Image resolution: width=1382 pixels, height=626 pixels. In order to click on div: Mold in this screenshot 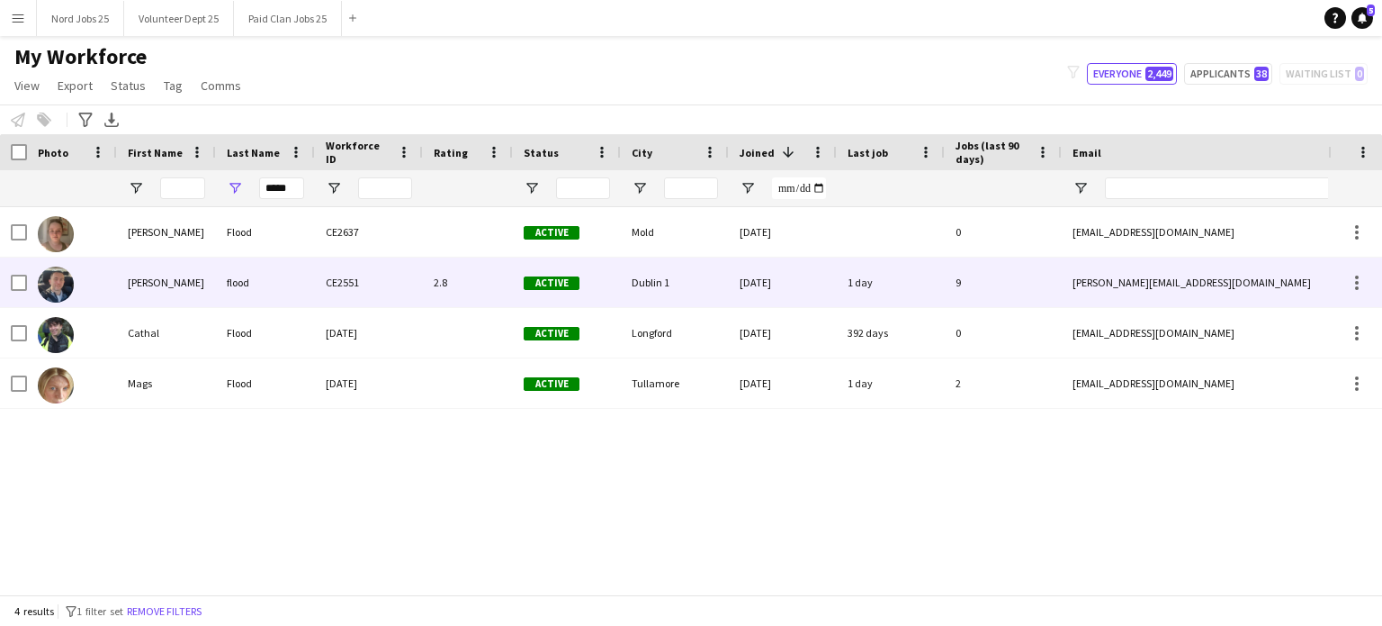, I will do `click(675, 231)`.